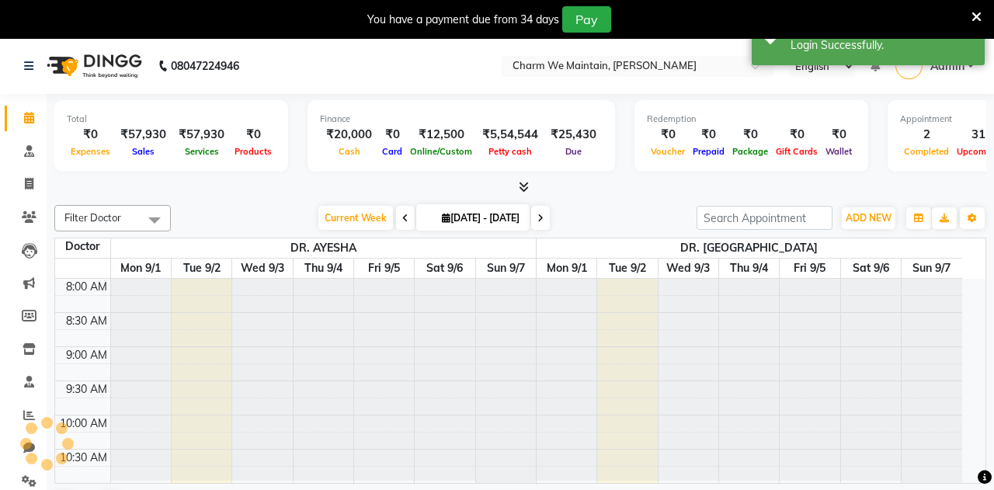 The image size is (994, 490). I want to click on span: Services, so click(202, 151).